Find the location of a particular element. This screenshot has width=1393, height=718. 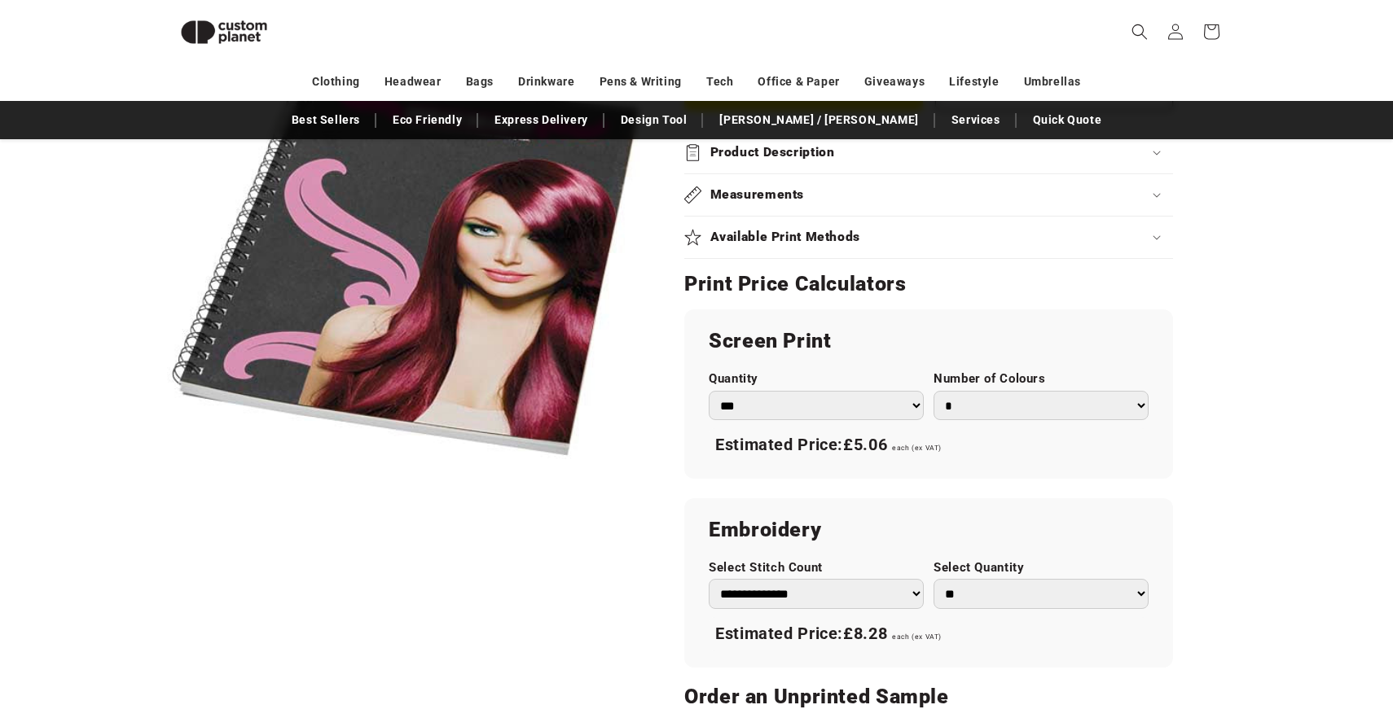

a: Eco Friendly is located at coordinates (427, 120).